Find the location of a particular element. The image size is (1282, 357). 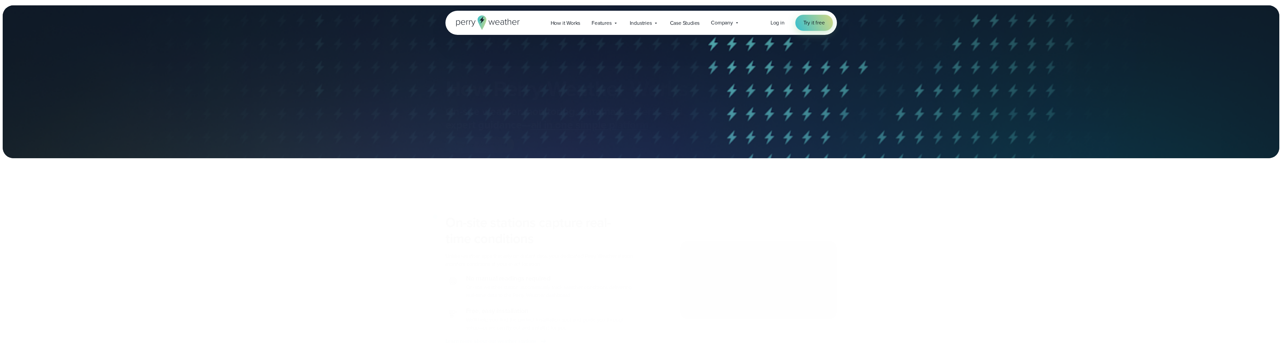

a: How it Works is located at coordinates (565, 23).